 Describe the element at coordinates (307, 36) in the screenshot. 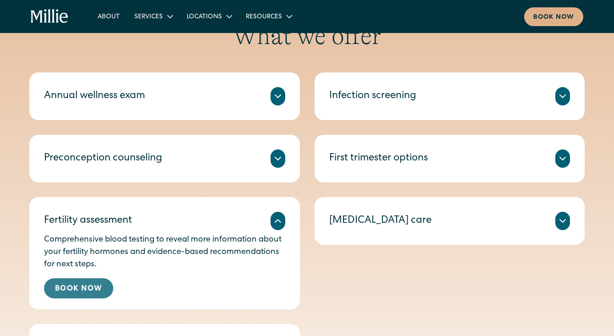

I see `h2: What we offer` at that location.